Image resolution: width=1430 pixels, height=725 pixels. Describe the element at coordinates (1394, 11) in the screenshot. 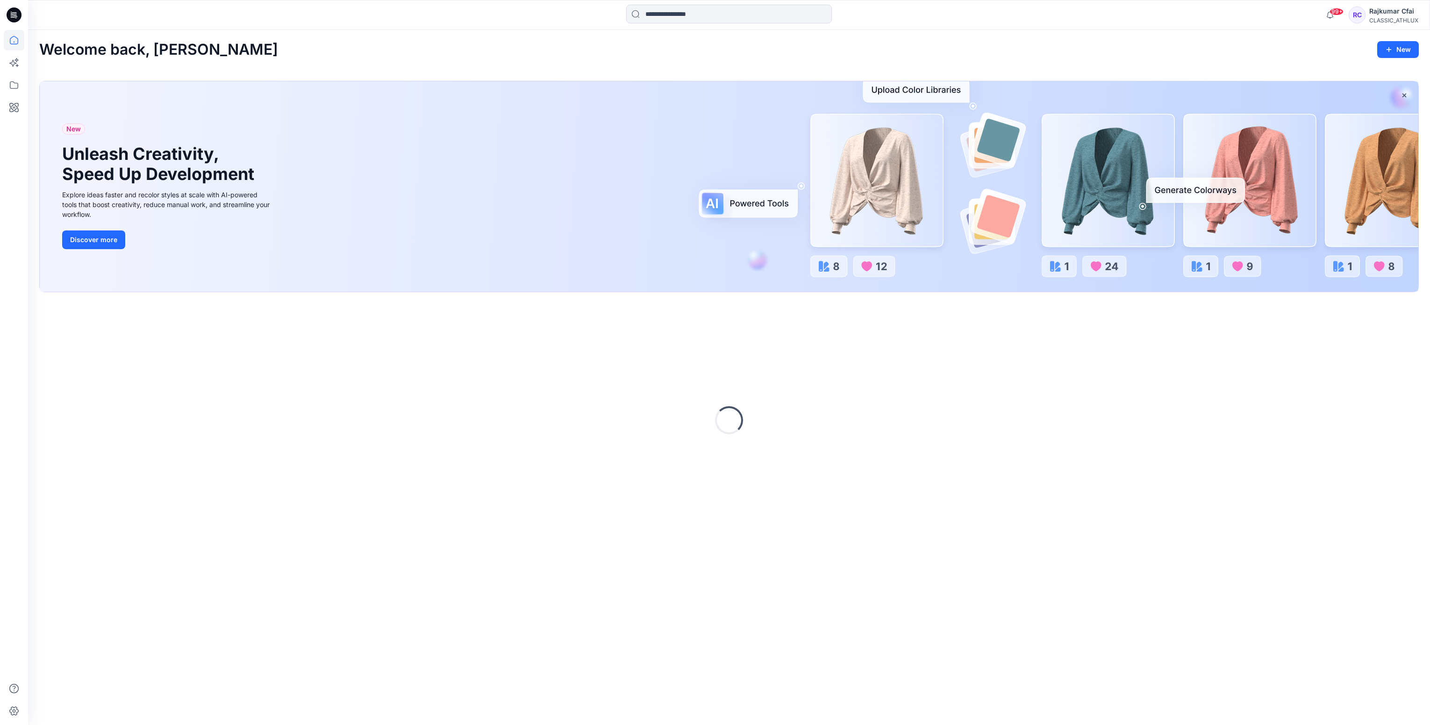

I see `div: Rajkumar Cfai` at that location.